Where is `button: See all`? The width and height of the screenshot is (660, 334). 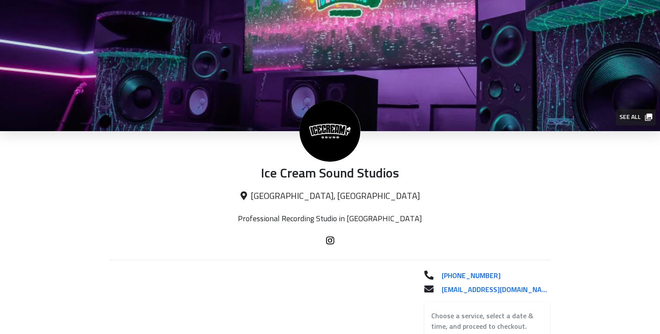
button: See all is located at coordinates (636, 117).